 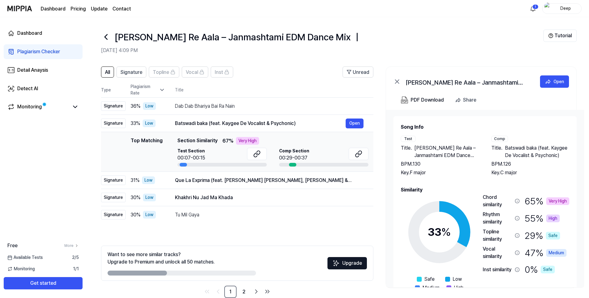 What do you see at coordinates (43, 284) in the screenshot?
I see `button: Get started` at bounding box center [43, 284].